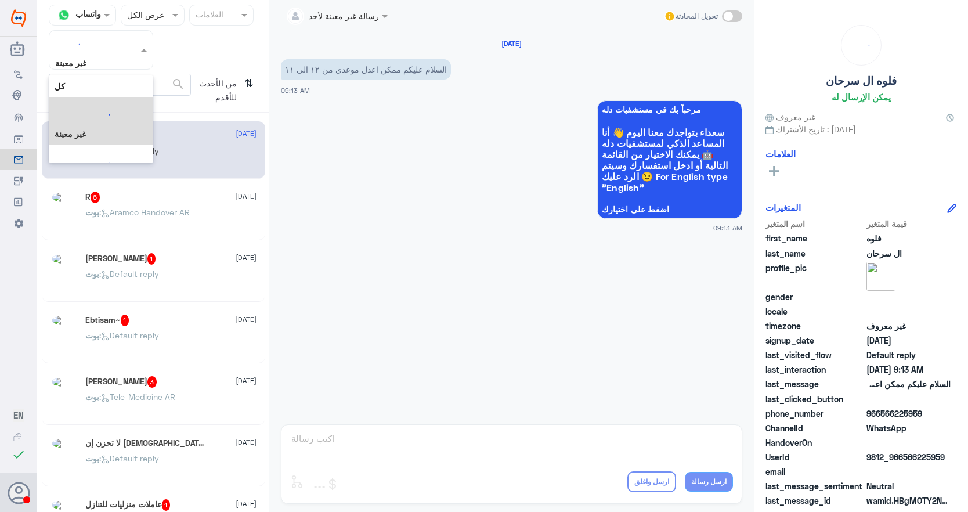  What do you see at coordinates (815, 428) in the screenshot?
I see `span: ChannelId` at bounding box center [815, 428].